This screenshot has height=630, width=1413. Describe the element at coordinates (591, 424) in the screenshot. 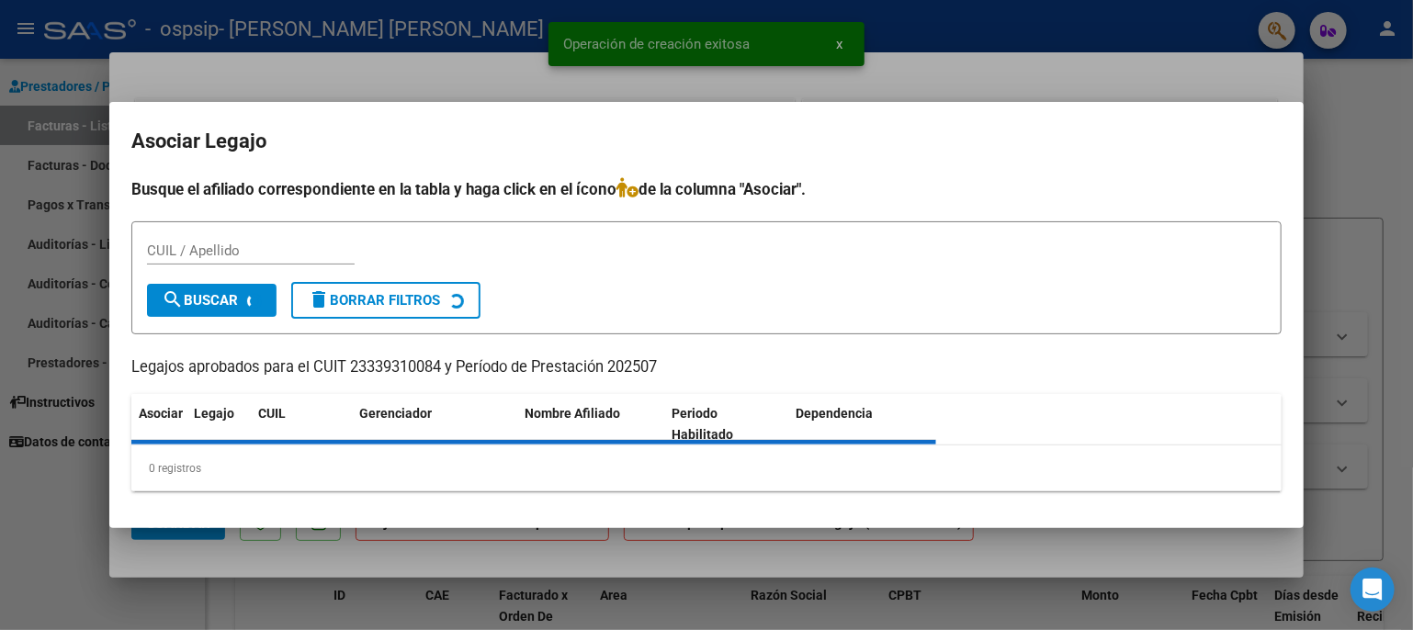

I see `datatable-header-cell: Nombre Afiliado` at that location.